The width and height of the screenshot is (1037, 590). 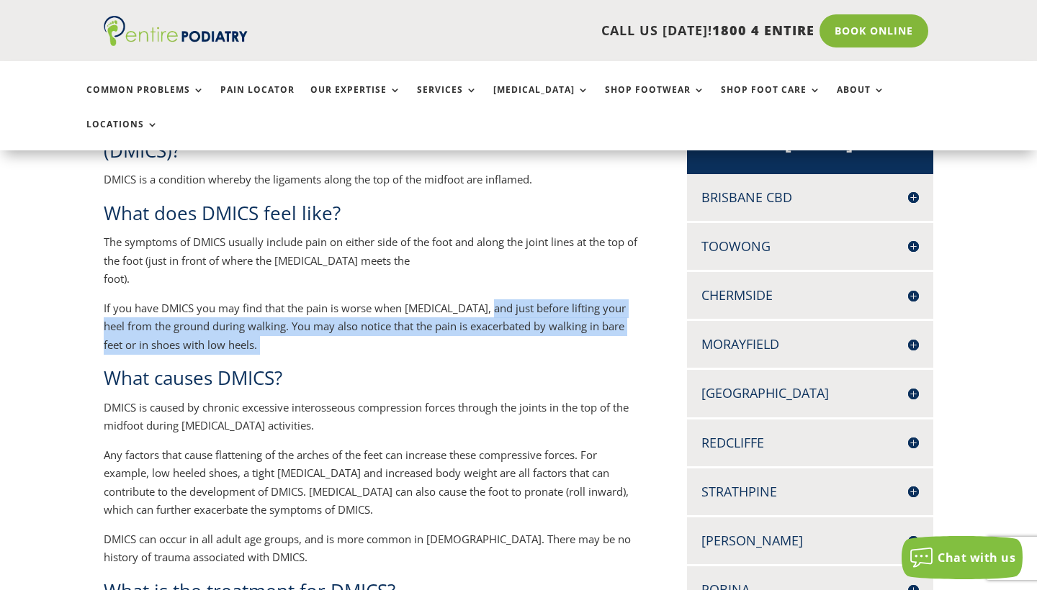 What do you see at coordinates (372, 266) in the screenshot?
I see `p: The symptoms of DMICS usually include pain on either side of the foot and along the joint lines a...` at bounding box center [372, 266].